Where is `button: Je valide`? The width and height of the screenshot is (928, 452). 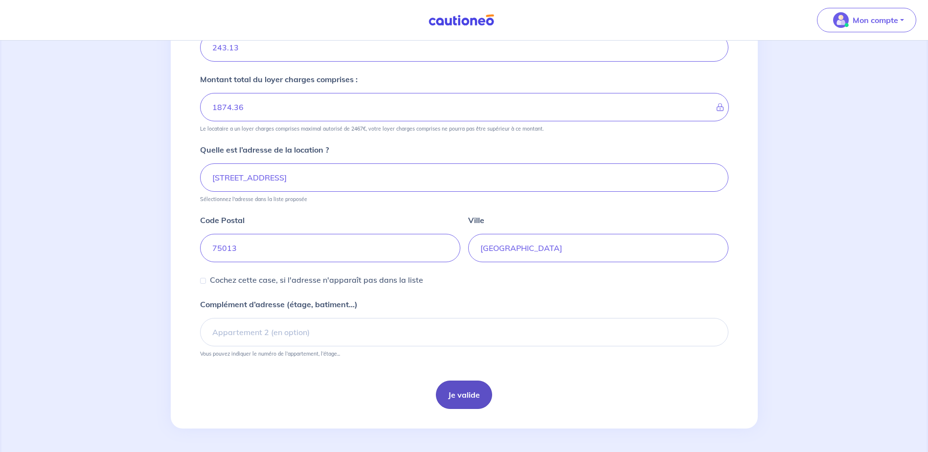
button: Je valide is located at coordinates (464, 395).